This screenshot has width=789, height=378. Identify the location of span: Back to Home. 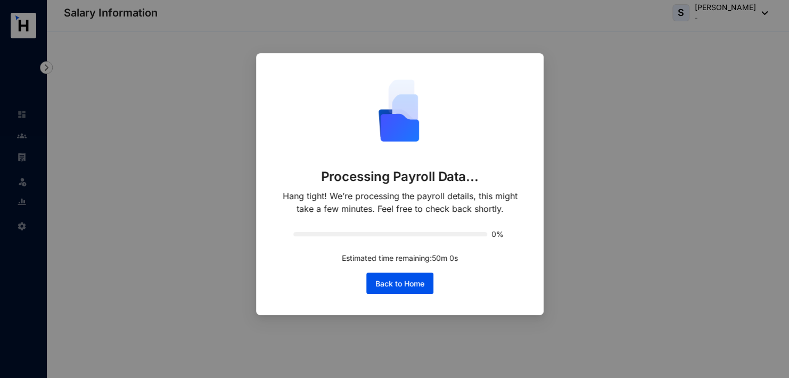
(400, 284).